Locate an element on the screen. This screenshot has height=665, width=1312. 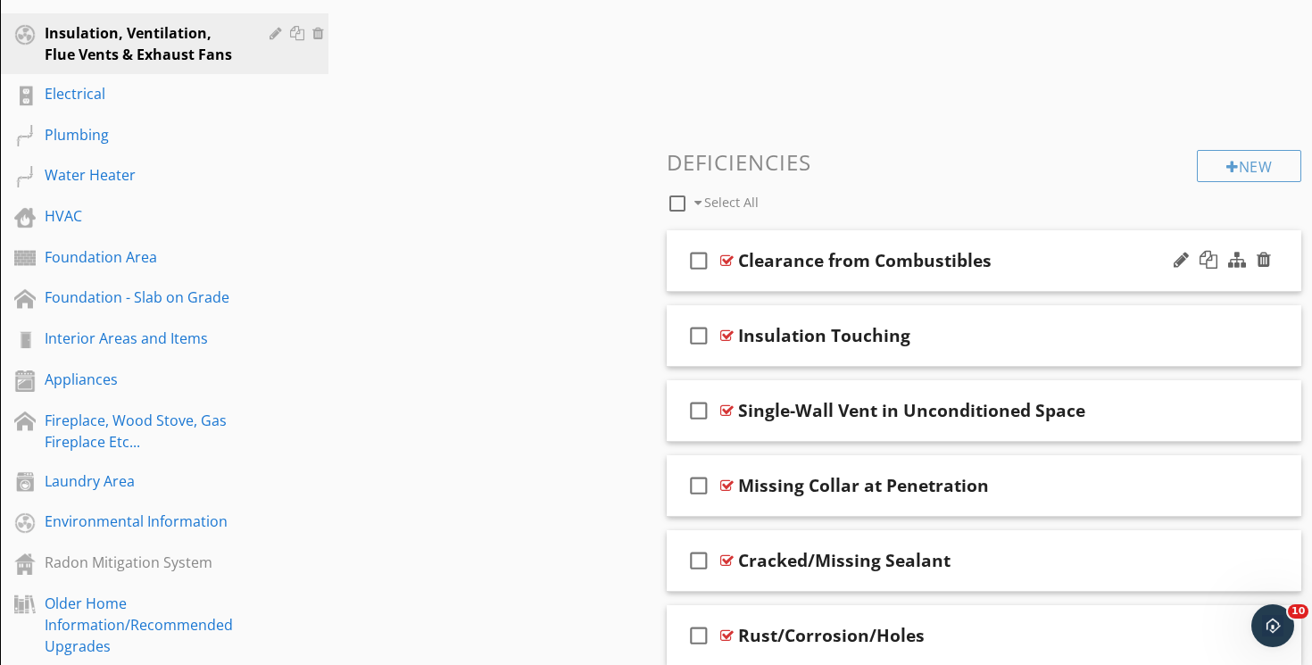
div: Radon Mitigation System is located at coordinates (144, 562).